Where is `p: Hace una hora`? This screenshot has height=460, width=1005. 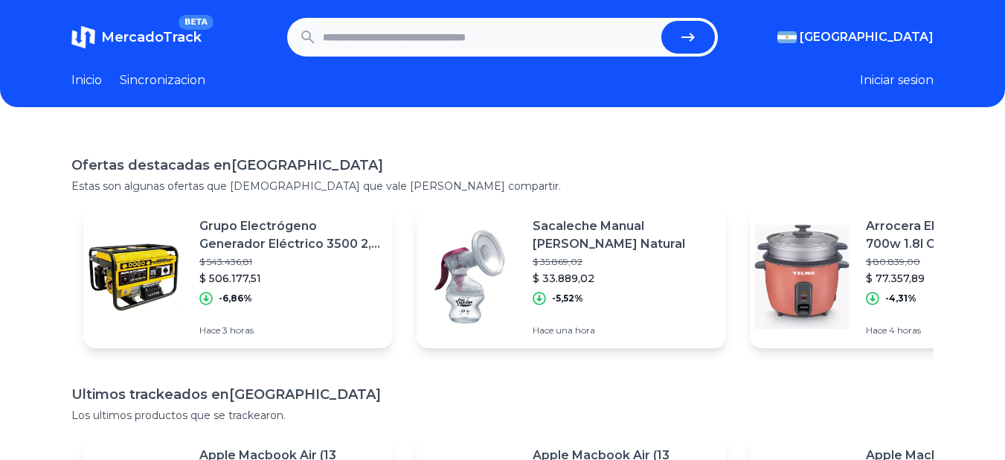
p: Hace una hora is located at coordinates (623, 330).